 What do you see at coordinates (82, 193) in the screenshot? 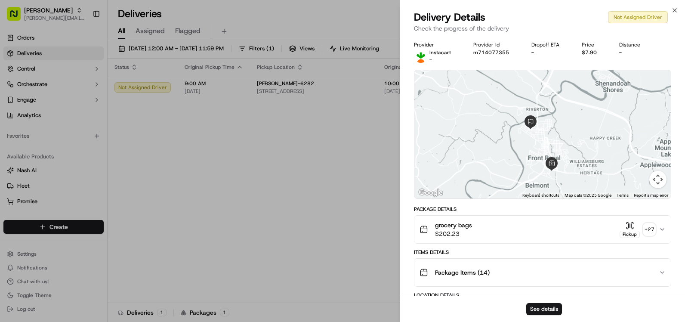
I see `a: Powered byPylon` at bounding box center [82, 193].